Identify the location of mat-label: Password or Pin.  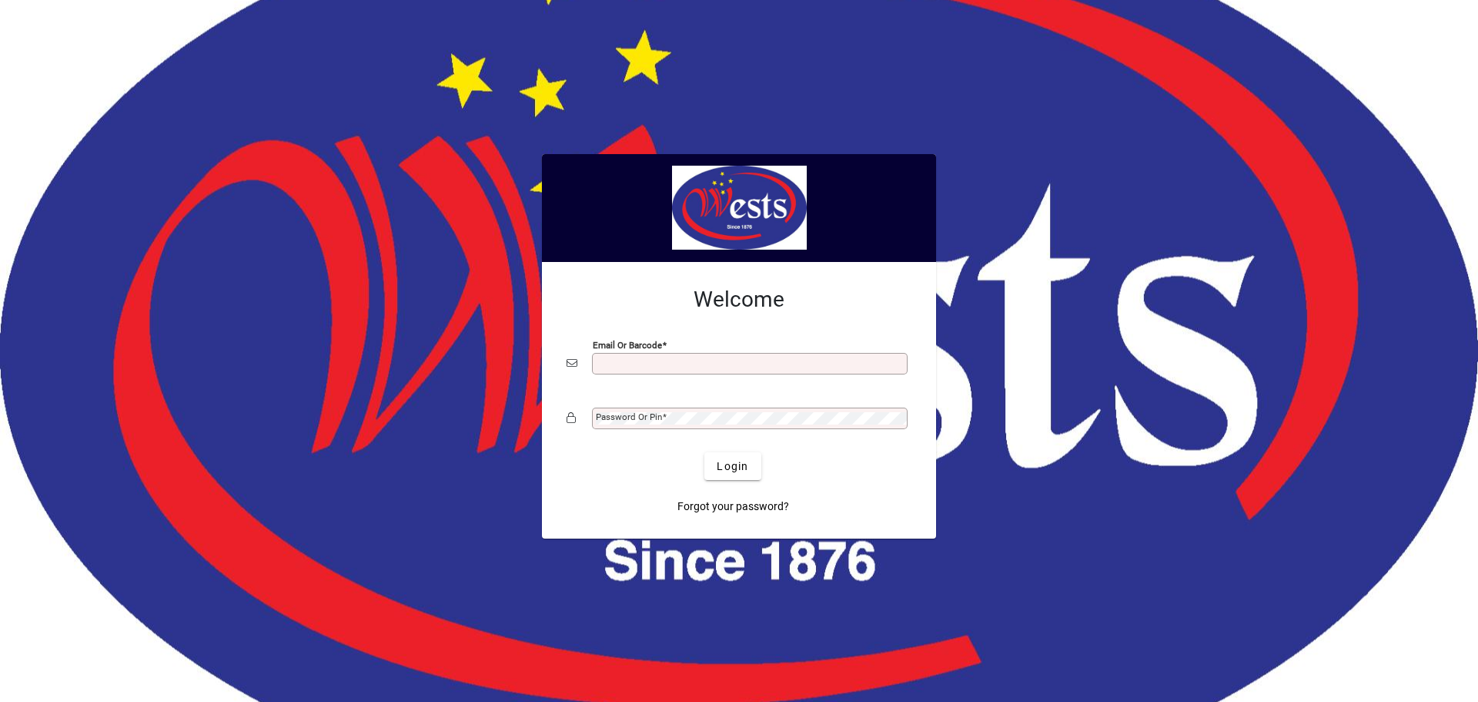
(629, 417).